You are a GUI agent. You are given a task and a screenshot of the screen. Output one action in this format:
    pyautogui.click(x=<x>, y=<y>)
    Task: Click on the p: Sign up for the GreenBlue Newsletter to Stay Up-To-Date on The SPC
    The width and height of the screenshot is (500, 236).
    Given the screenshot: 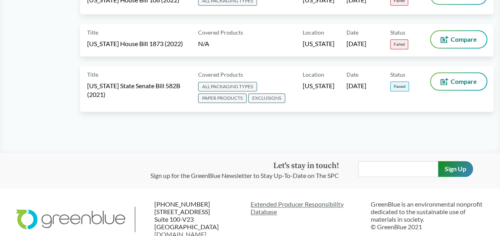 What is the action you would take?
    pyautogui.click(x=244, y=176)
    